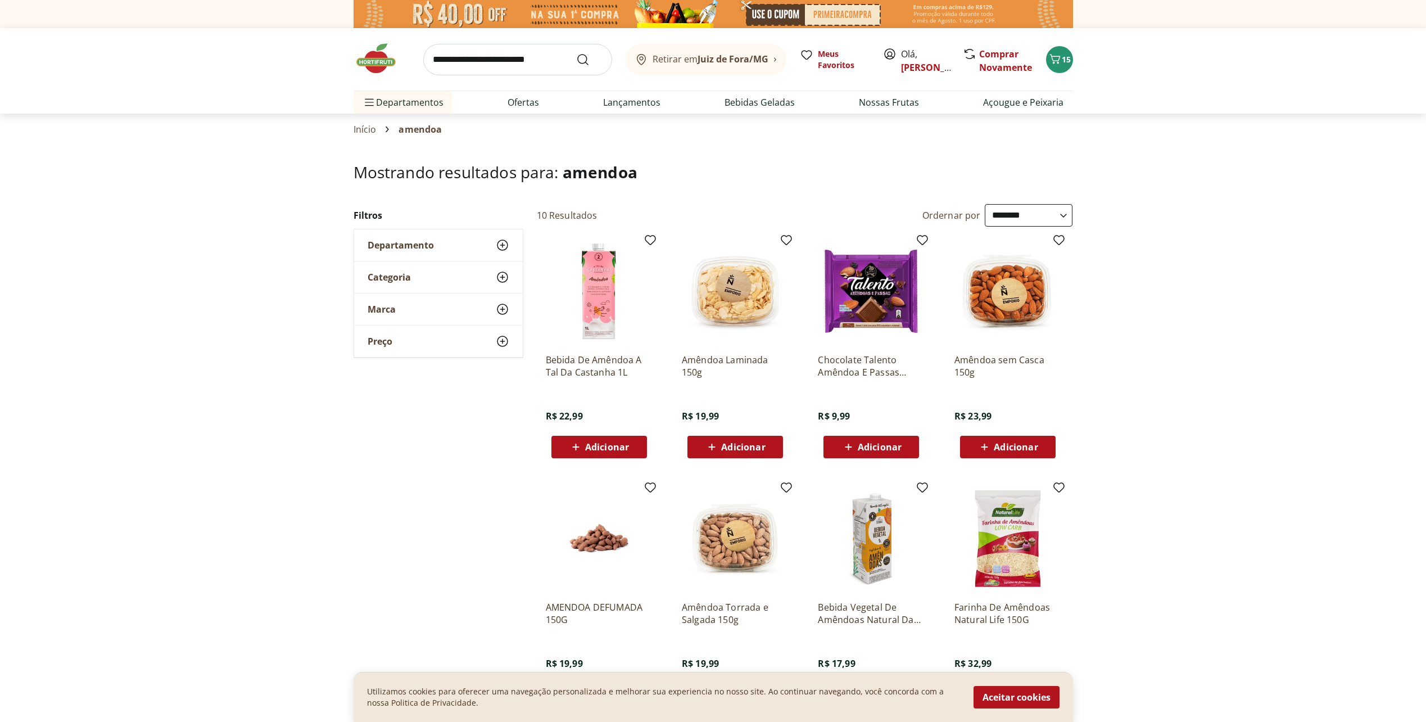 Image resolution: width=1426 pixels, height=722 pixels. I want to click on span: Olá,, so click(926, 61).